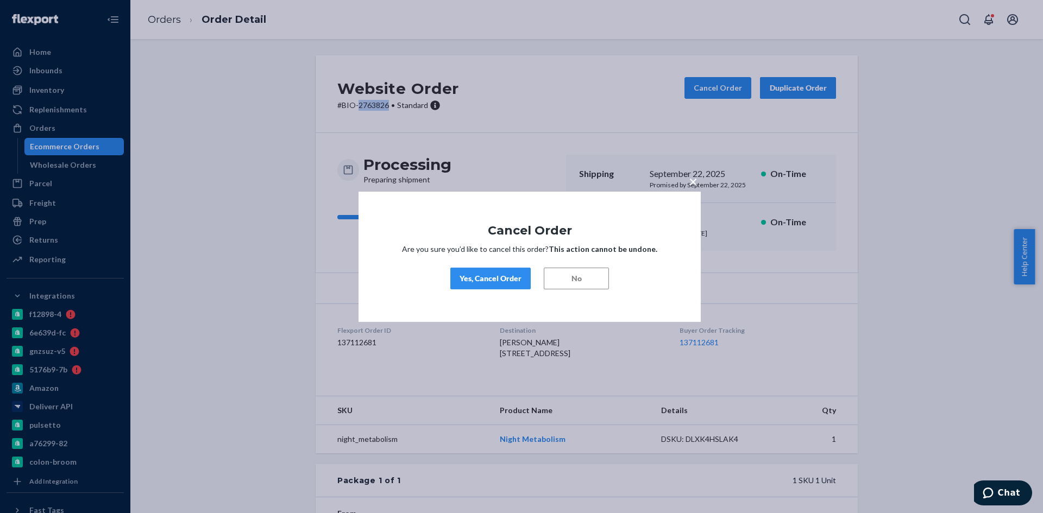 This screenshot has width=1043, height=513. Describe the element at coordinates (490, 279) in the screenshot. I see `button: Yes, Cancel Order` at that location.